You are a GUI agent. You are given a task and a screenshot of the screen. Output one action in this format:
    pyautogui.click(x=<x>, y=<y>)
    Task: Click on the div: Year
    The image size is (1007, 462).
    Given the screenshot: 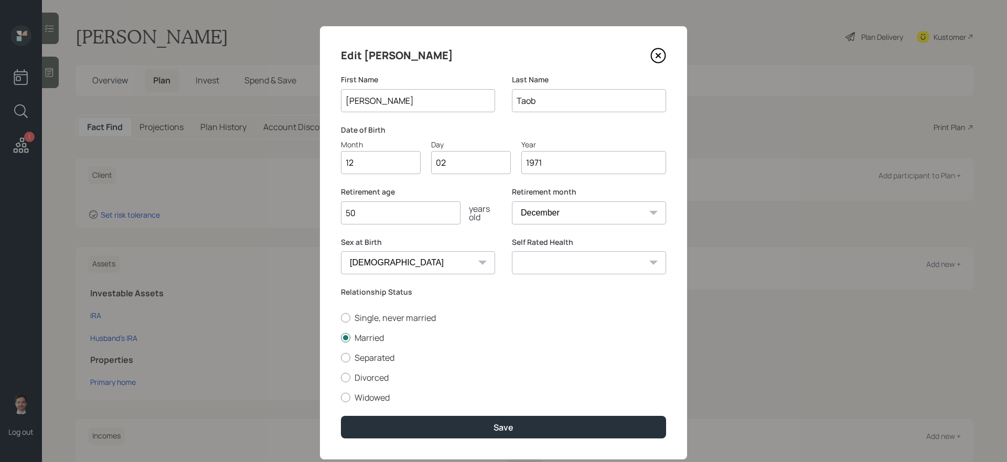 What is the action you would take?
    pyautogui.click(x=594, y=144)
    